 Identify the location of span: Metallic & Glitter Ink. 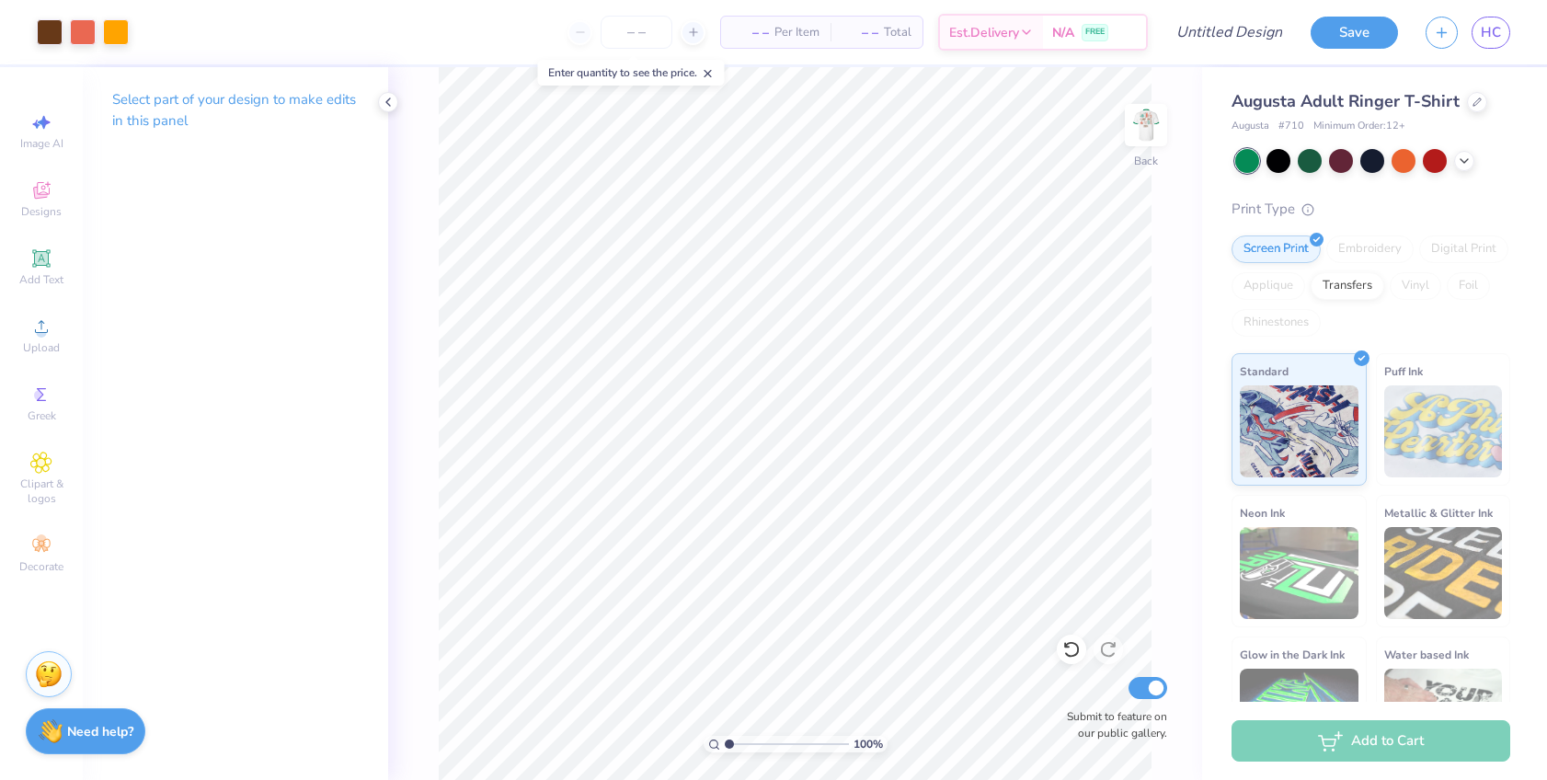
(1439, 512).